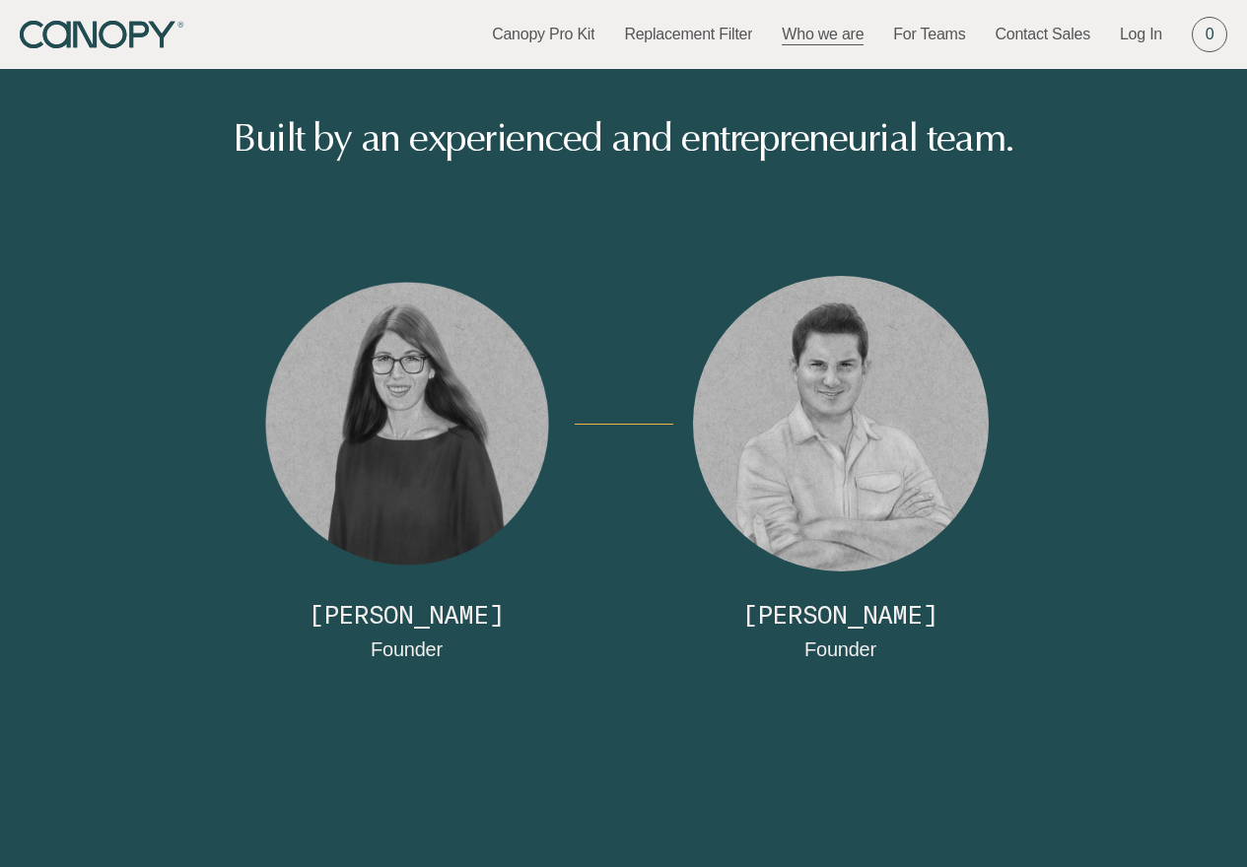 Image resolution: width=1247 pixels, height=867 pixels. Describe the element at coordinates (1209, 34) in the screenshot. I see `span: 0` at that location.